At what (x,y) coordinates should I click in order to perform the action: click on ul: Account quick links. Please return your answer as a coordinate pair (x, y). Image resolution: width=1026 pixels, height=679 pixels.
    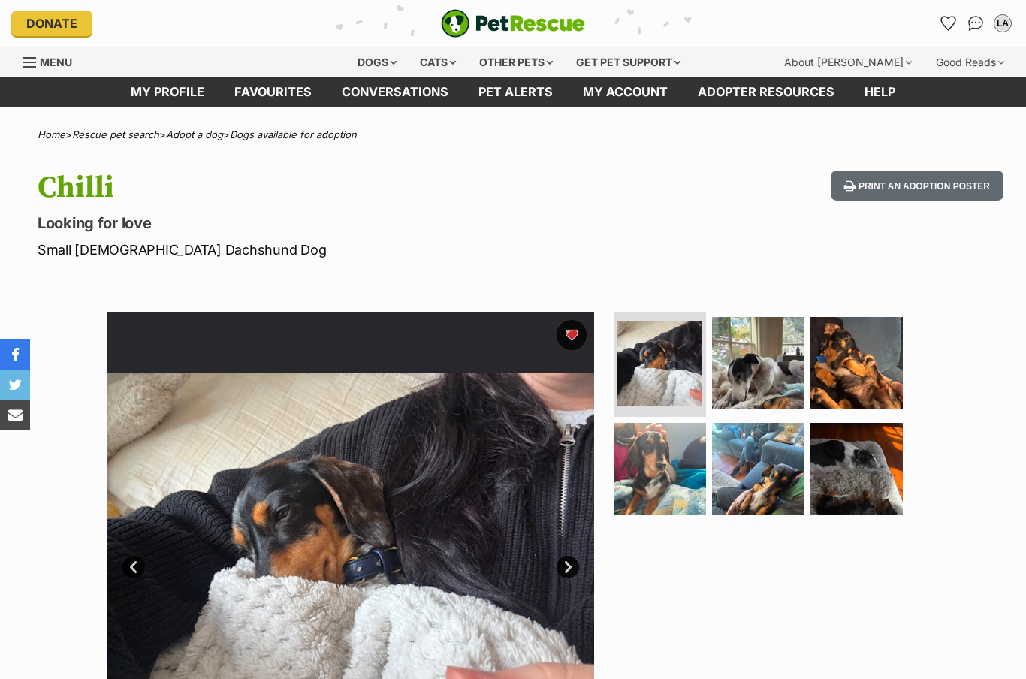
    Looking at the image, I should click on (976, 23).